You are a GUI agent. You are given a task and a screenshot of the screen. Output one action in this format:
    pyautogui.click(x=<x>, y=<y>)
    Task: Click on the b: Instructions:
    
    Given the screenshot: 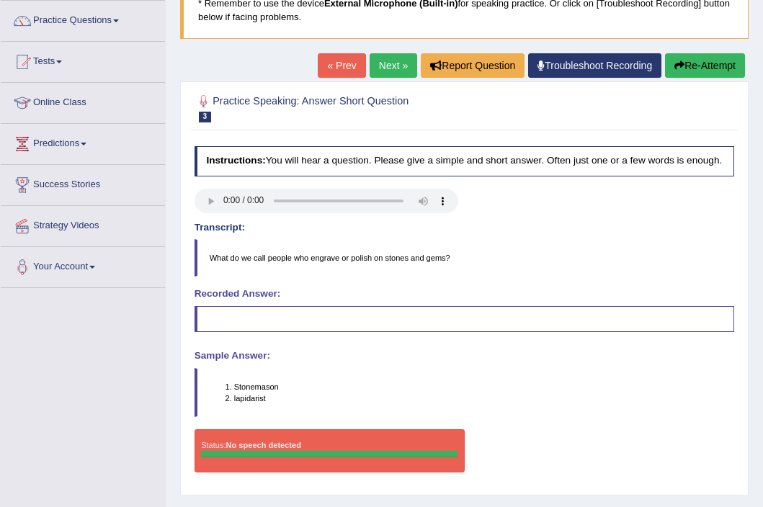 What is the action you would take?
    pyautogui.click(x=235, y=160)
    